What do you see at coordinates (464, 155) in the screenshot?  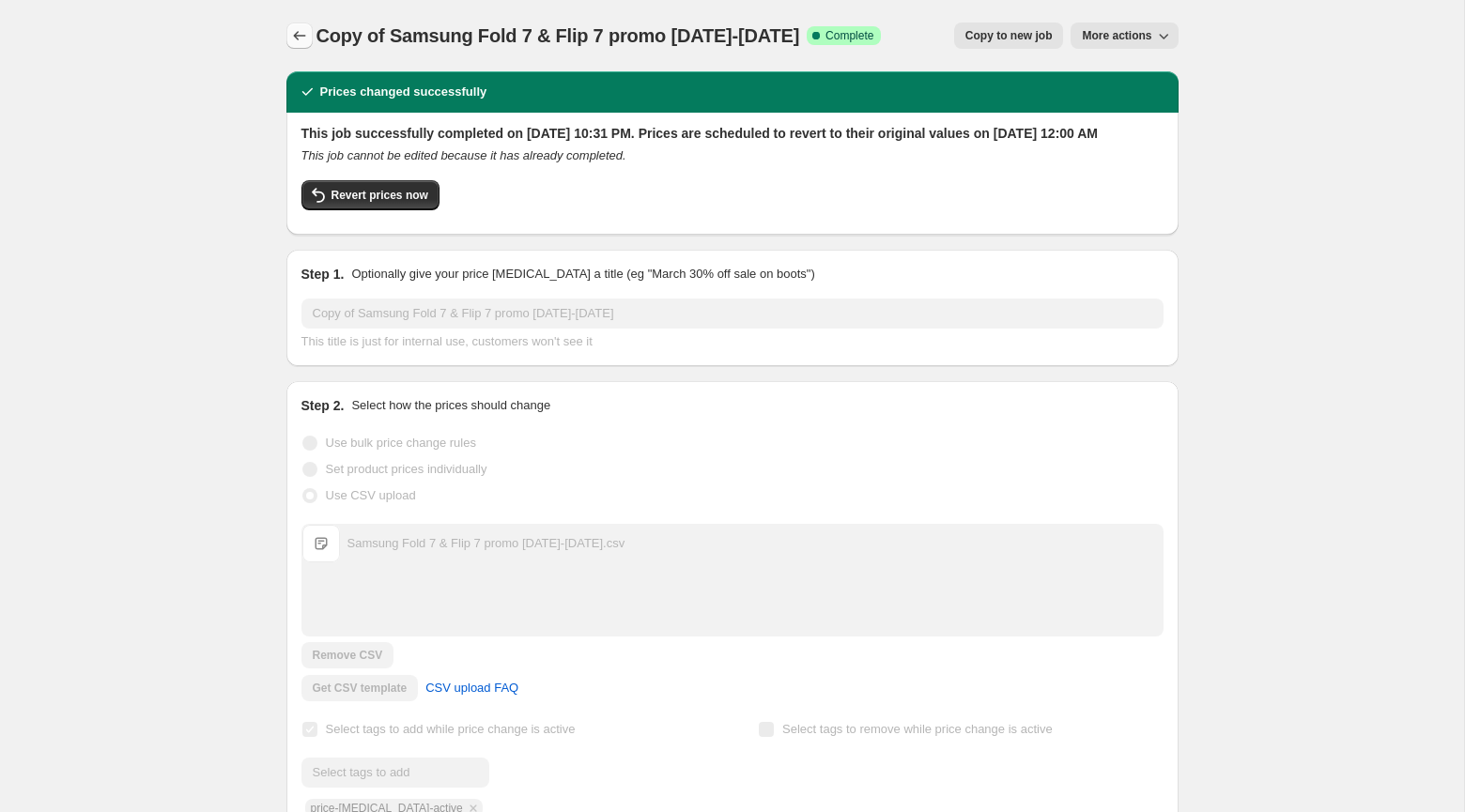 I see `i: This job cannot be edited because it has already completed.` at bounding box center [464, 155].